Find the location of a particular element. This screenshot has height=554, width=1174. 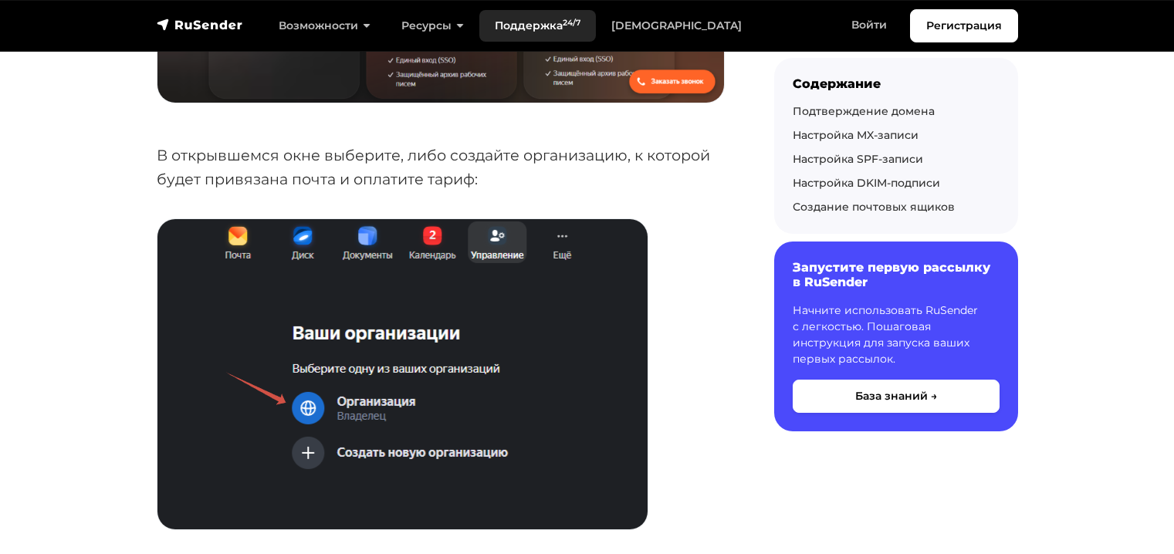

a: Возможности is located at coordinates (324, 25).